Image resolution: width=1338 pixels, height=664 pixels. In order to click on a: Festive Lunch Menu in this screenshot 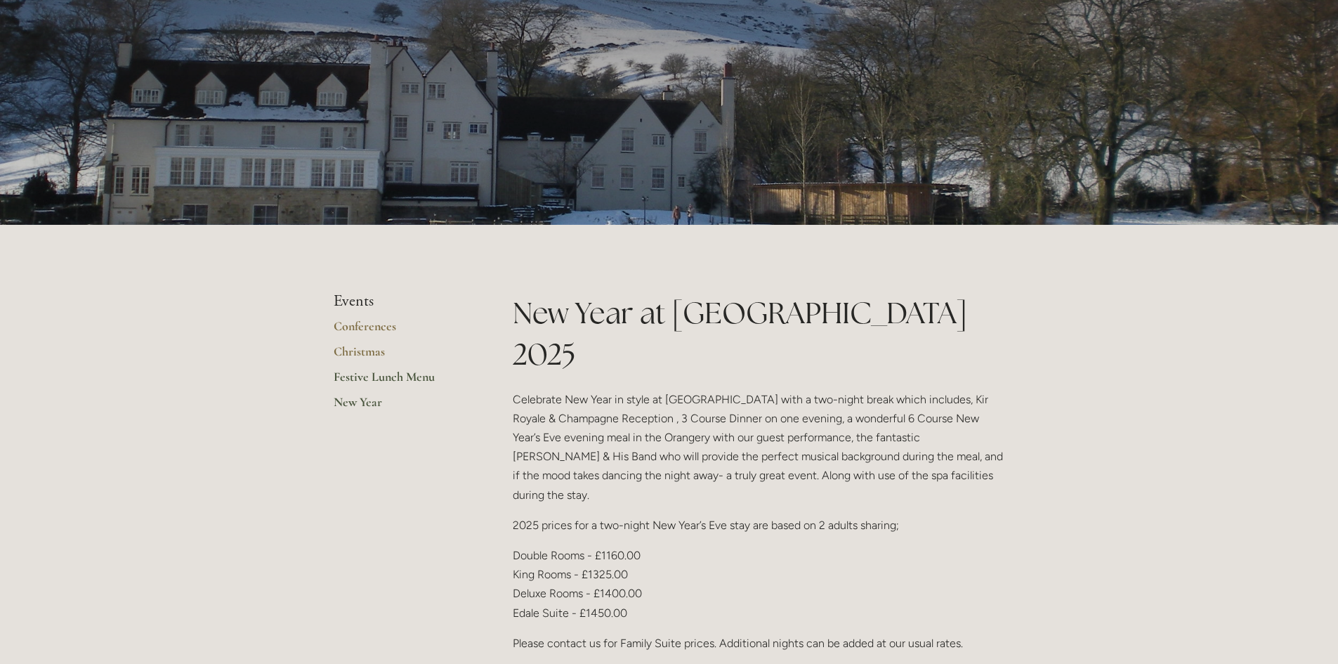, I will do `click(400, 381)`.